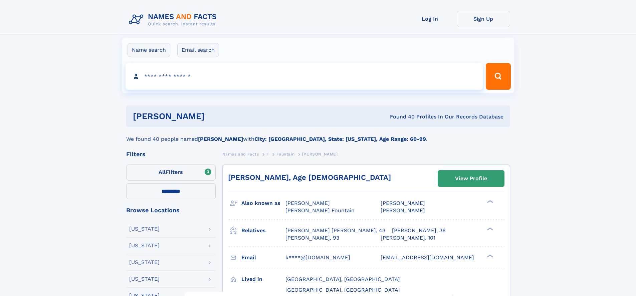  What do you see at coordinates (318, 135) in the screenshot?
I see `div: We found 40 people named with .` at bounding box center [318, 135].